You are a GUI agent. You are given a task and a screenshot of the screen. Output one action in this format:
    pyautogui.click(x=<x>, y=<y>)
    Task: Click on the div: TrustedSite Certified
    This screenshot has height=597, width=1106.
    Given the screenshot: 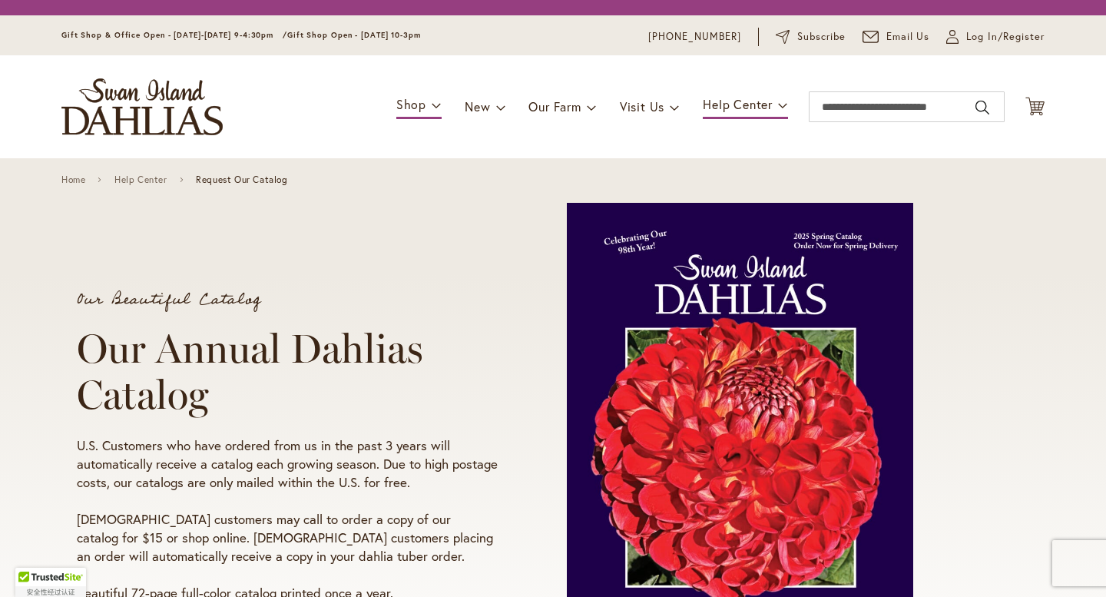 What is the action you would take?
    pyautogui.click(x=51, y=582)
    